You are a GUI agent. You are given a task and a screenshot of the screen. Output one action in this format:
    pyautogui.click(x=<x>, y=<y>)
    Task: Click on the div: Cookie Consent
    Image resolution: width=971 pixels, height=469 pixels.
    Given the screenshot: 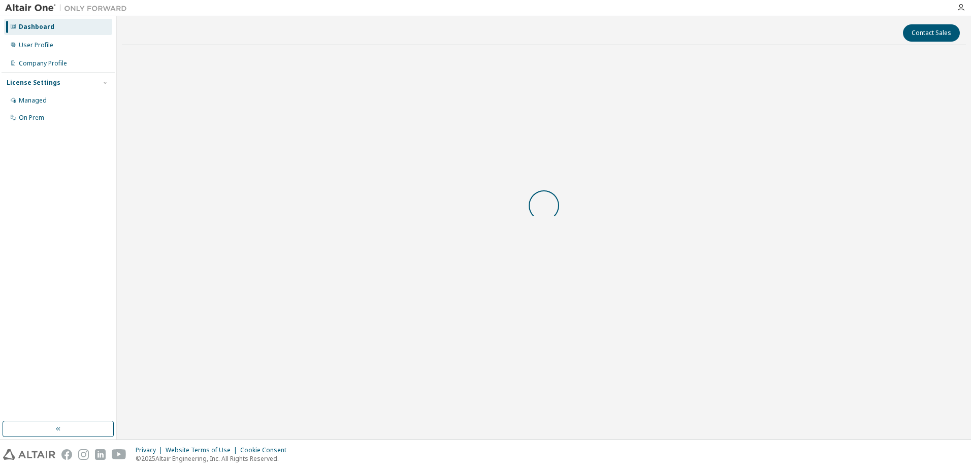 What is the action you would take?
    pyautogui.click(x=266, y=450)
    